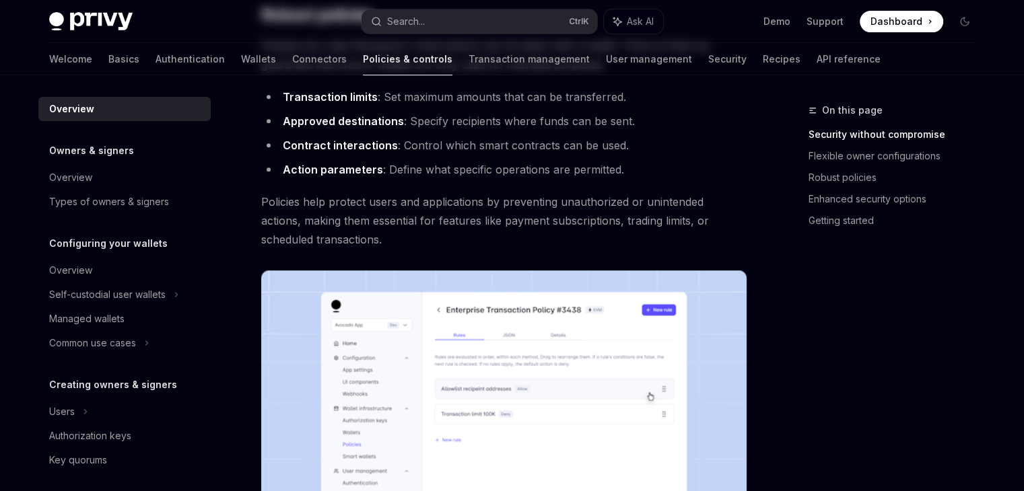 The width and height of the screenshot is (1024, 491). I want to click on a: Security without compromise, so click(897, 135).